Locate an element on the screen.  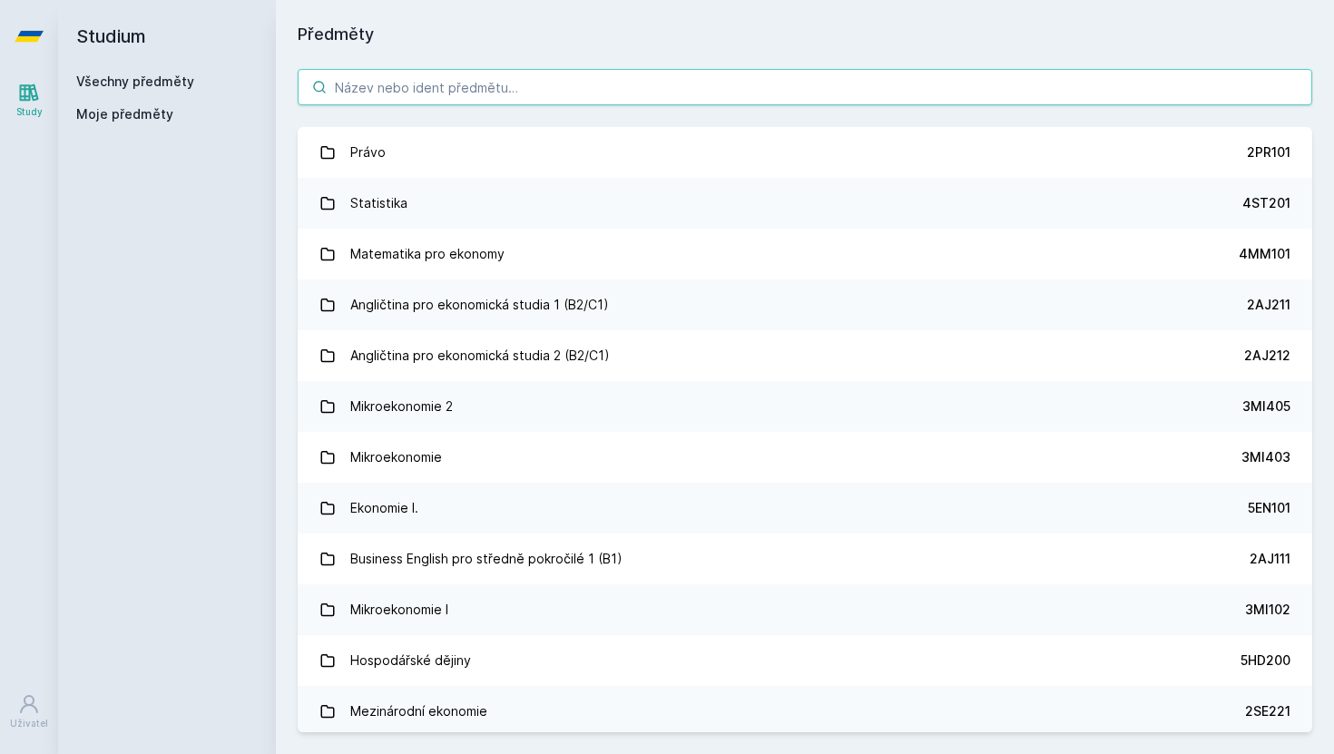
div: Právo is located at coordinates (368, 152).